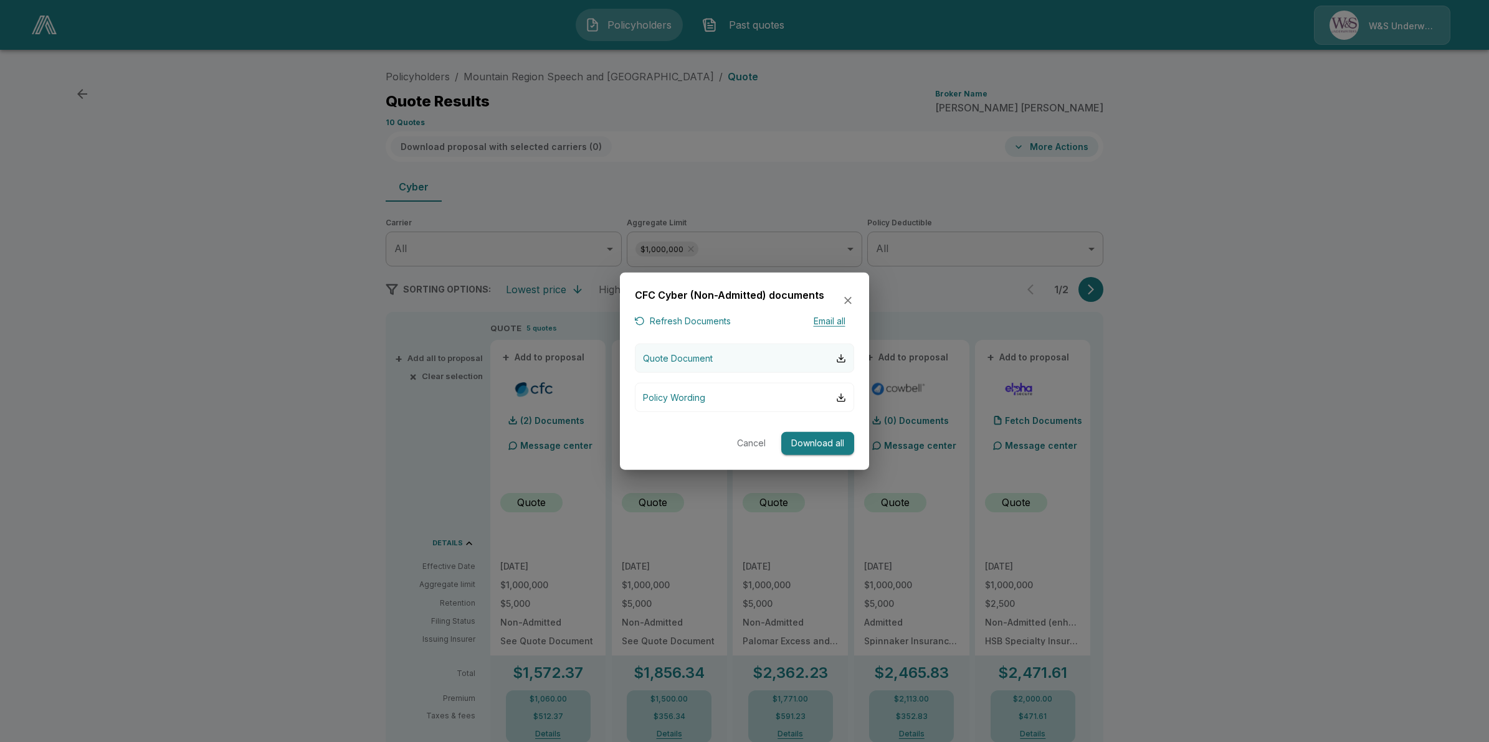 The height and width of the screenshot is (742, 1489). Describe the element at coordinates (674, 397) in the screenshot. I see `p: Policy Wording` at that location.